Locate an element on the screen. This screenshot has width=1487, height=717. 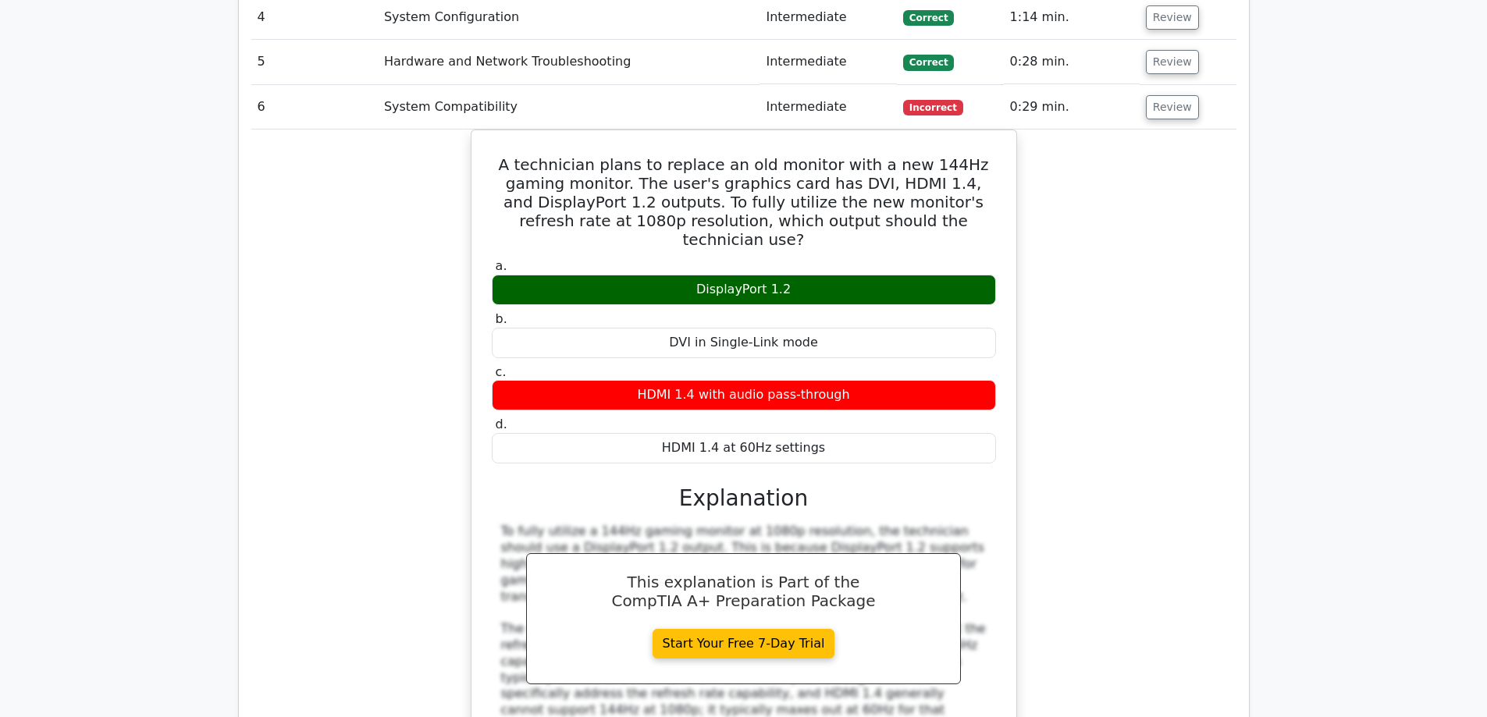
span: a. is located at coordinates (501, 265).